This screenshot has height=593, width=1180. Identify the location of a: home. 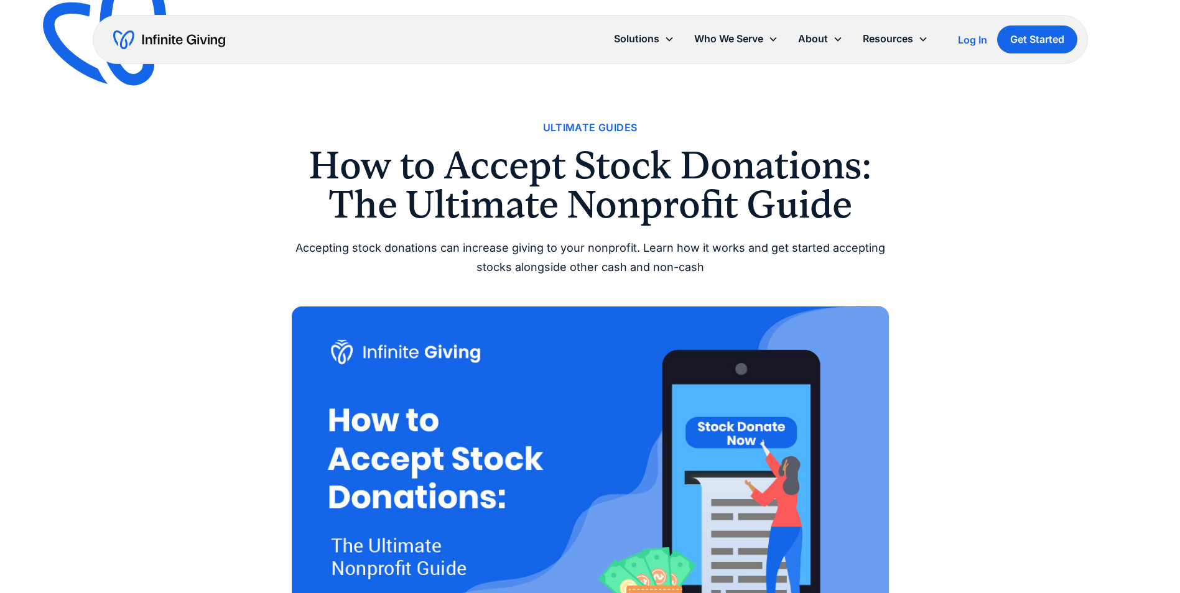
(169, 40).